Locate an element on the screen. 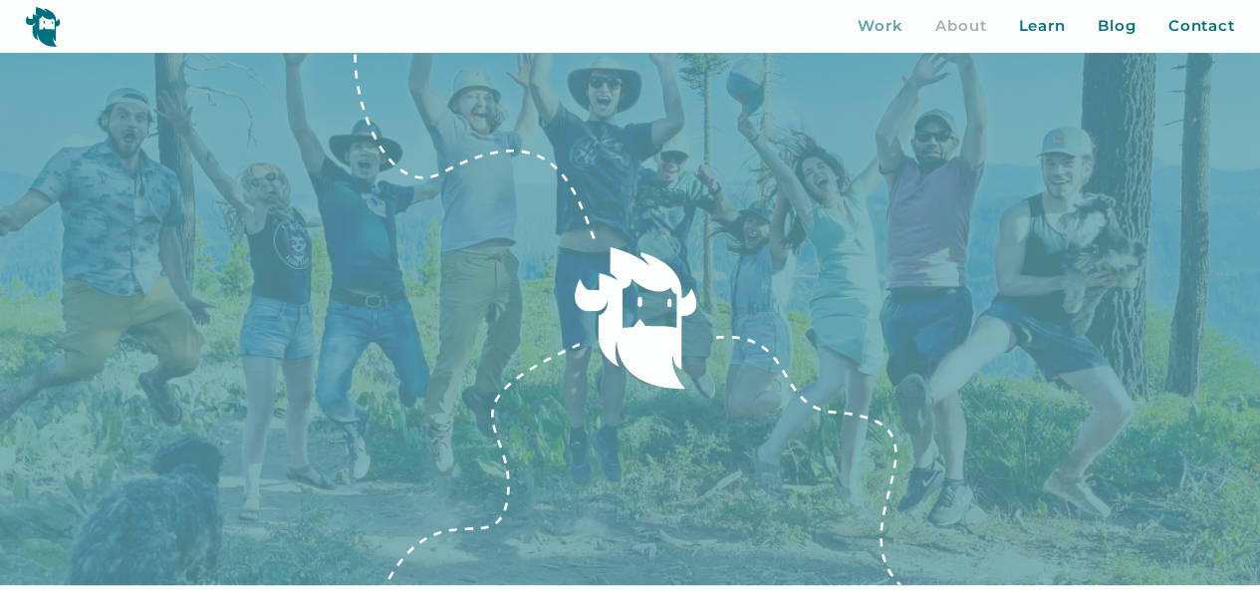 The height and width of the screenshot is (591, 1260). div: Blog is located at coordinates (1117, 26).